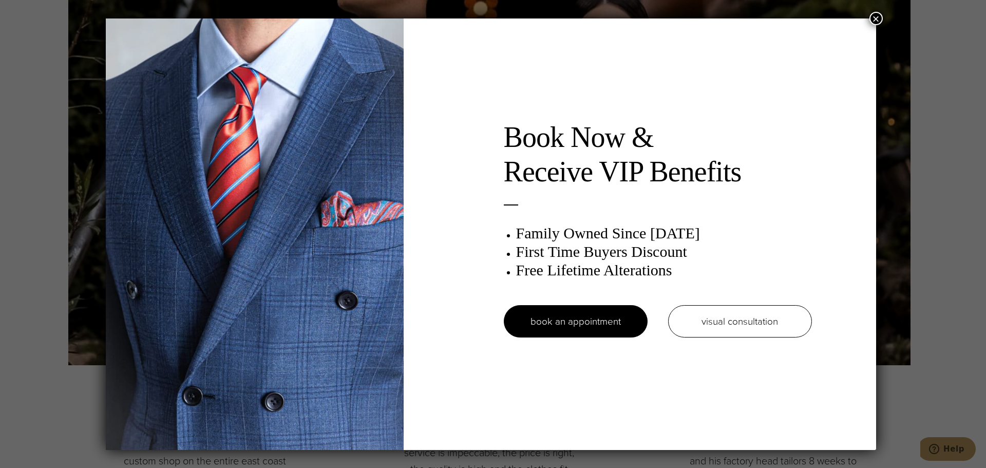  What do you see at coordinates (740, 321) in the screenshot?
I see `a: visual consultation` at bounding box center [740, 321].